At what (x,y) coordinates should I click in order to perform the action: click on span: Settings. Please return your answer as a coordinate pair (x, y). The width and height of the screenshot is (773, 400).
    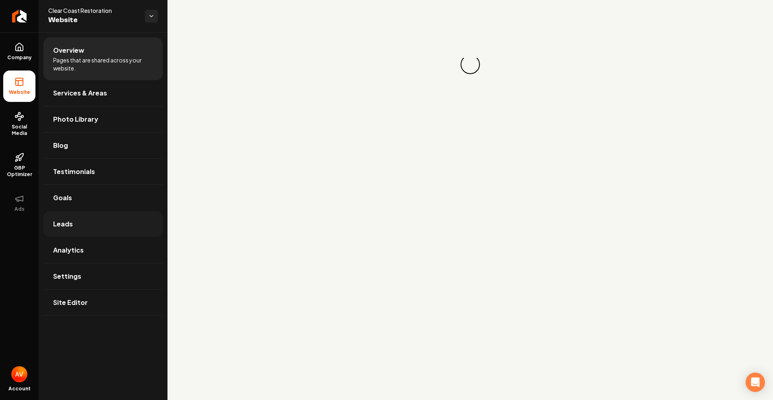
    Looking at the image, I should click on (67, 276).